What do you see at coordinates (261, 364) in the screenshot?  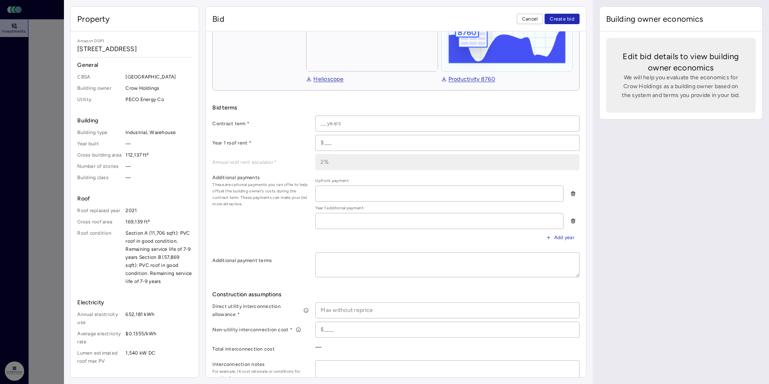 I see `label: Interconnection notes` at bounding box center [261, 364].